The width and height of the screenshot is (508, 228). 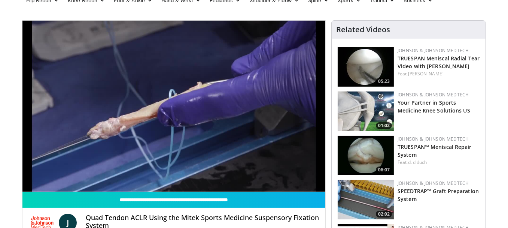 What do you see at coordinates (434, 106) in the screenshot?
I see `a: Your Partner in Sports Medicine Knee Solutions US` at bounding box center [434, 106].